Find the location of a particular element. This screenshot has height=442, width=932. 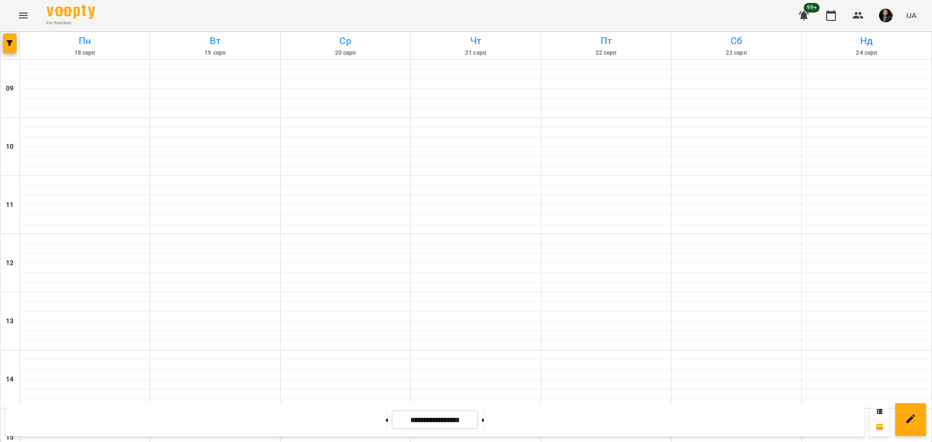

h6: Пн is located at coordinates (84, 41).